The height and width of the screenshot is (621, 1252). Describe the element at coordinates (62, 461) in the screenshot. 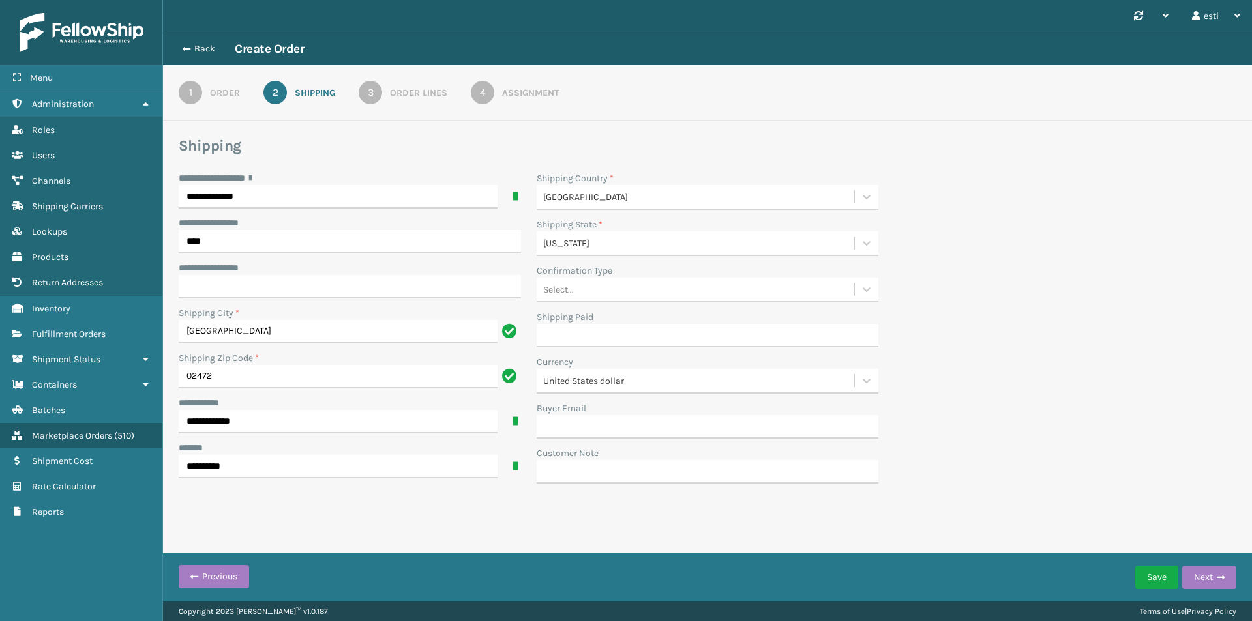

I see `span: Shipment Cost` at that location.